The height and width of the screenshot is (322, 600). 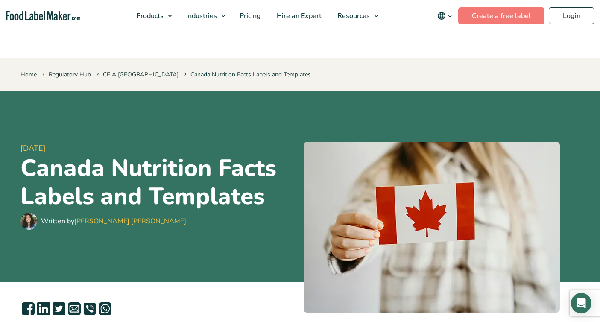 What do you see at coordinates (572, 16) in the screenshot?
I see `a: Login` at bounding box center [572, 16].